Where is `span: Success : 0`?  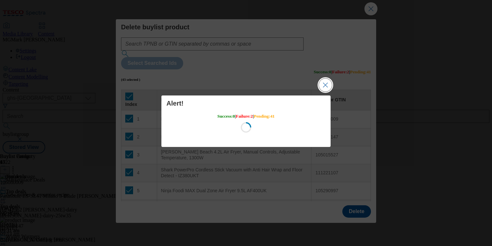
span: Success : 0 is located at coordinates (226, 116).